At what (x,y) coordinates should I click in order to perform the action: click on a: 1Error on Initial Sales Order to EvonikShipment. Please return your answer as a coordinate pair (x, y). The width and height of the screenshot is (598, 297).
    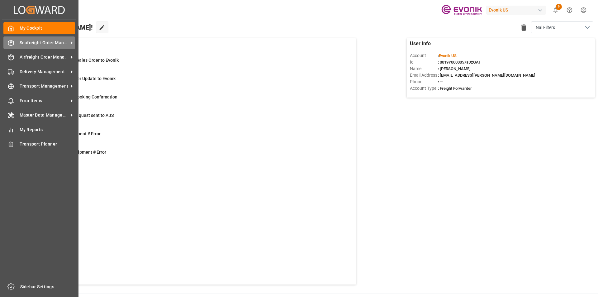
    Looking at the image, I should click on (190, 64).